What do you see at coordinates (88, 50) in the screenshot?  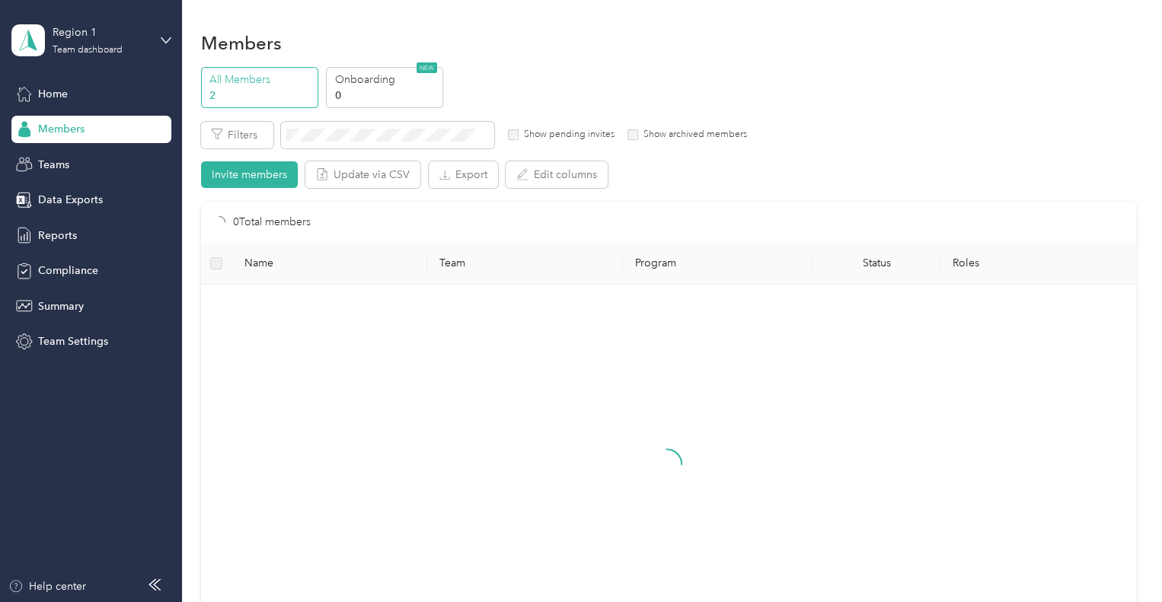 I see `div: Team dashboard` at bounding box center [88, 50].